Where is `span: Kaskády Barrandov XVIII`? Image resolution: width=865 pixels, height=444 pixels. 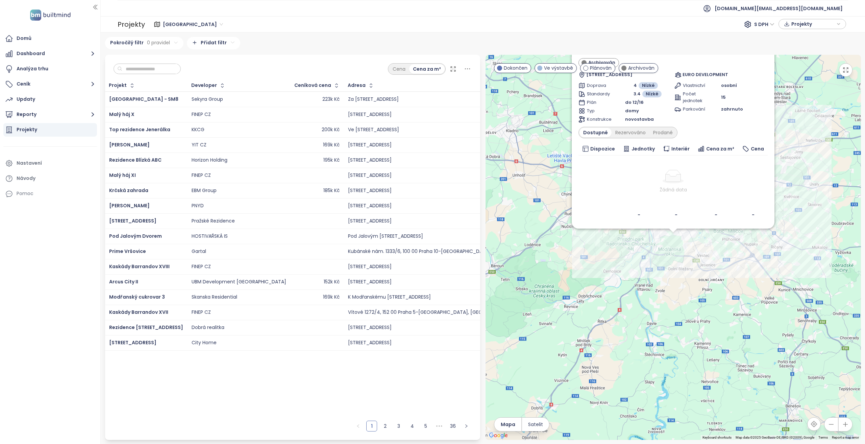 span: Kaskády Barrandov XVIII is located at coordinates (139, 266).